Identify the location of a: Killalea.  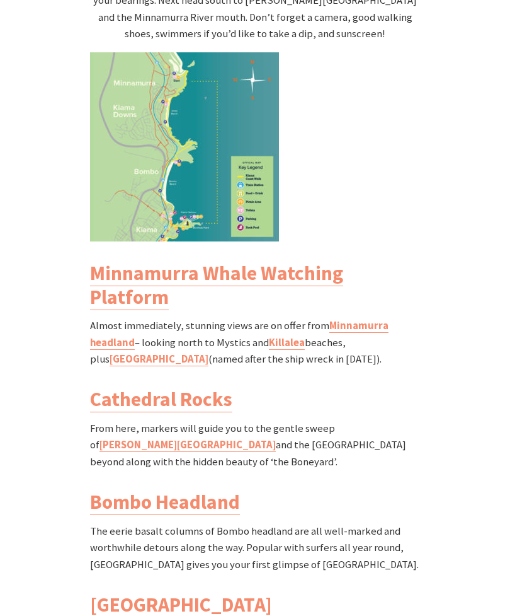
(287, 343).